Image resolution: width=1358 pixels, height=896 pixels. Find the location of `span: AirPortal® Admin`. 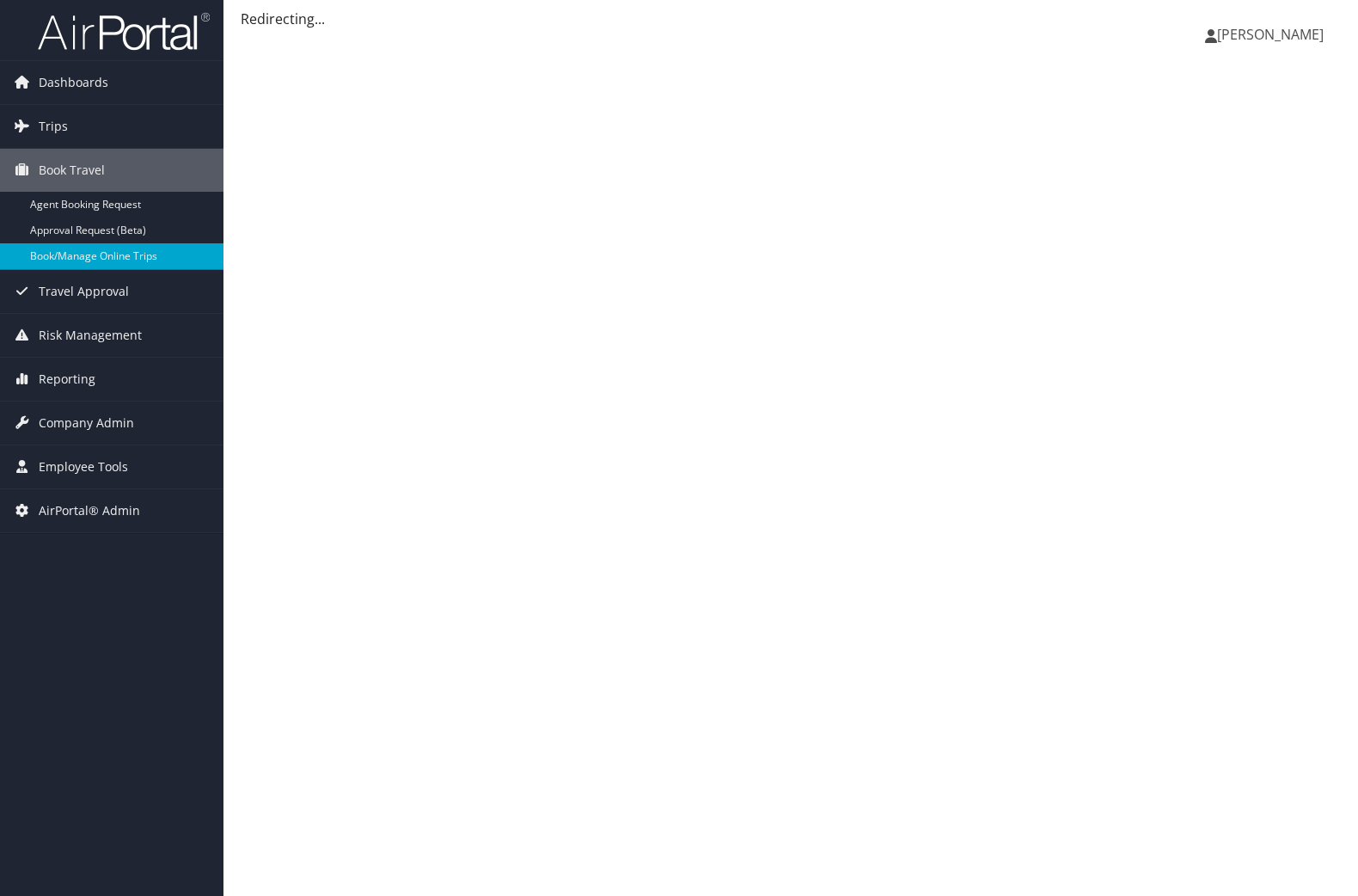

span: AirPortal® Admin is located at coordinates (90, 511).